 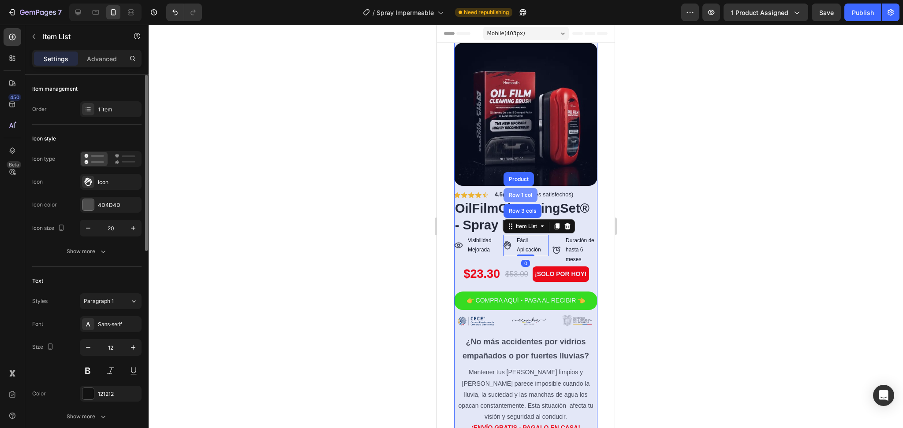 What do you see at coordinates (46, 221) in the screenshot?
I see `p: Visibilidad Mejorada` at bounding box center [46, 221].